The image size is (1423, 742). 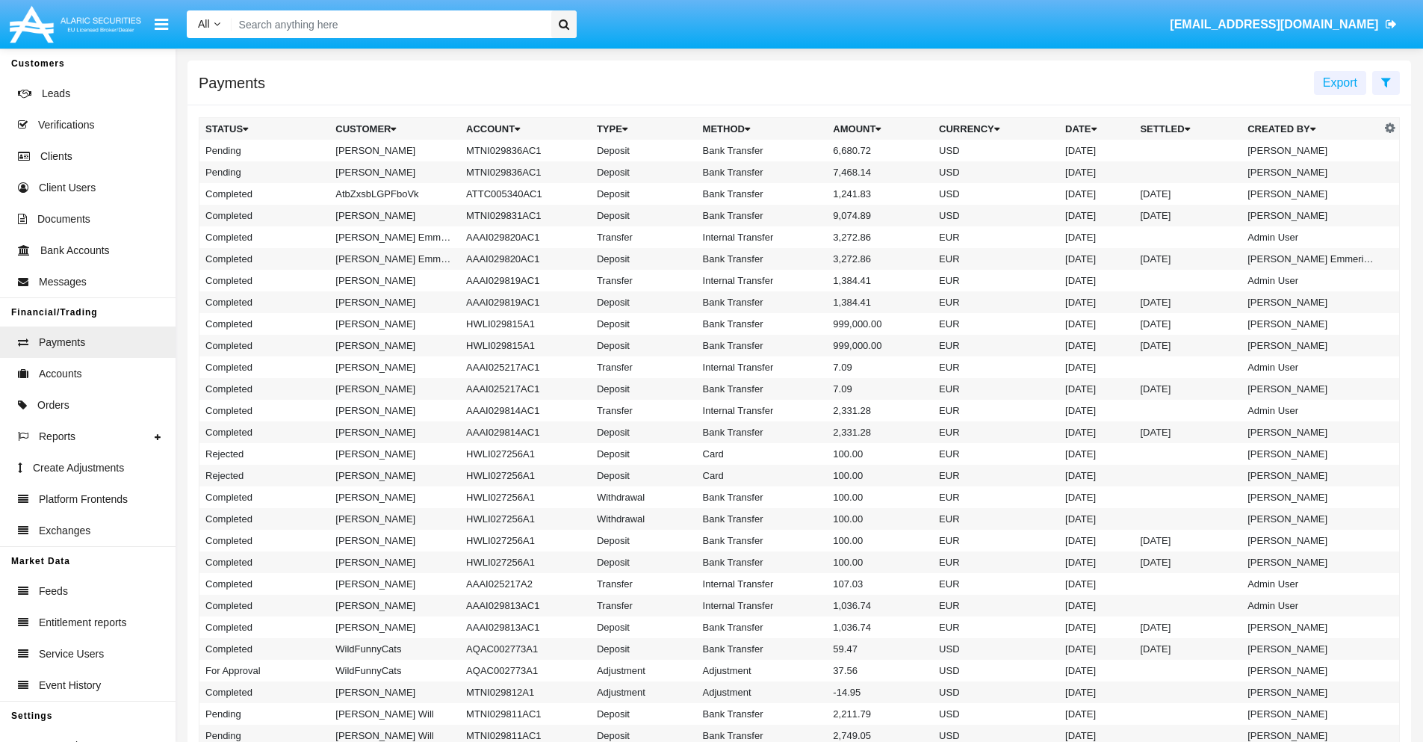 I want to click on th: Status, so click(x=264, y=129).